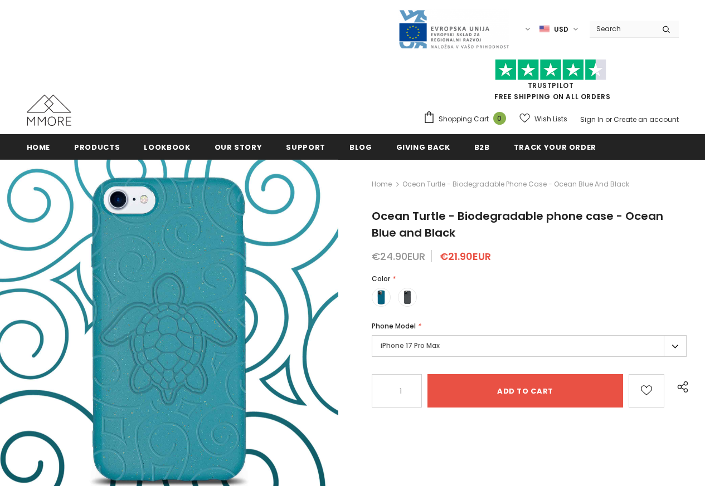 The width and height of the screenshot is (705, 486). Describe the element at coordinates (621, 28) in the screenshot. I see `input: Search Site` at that location.